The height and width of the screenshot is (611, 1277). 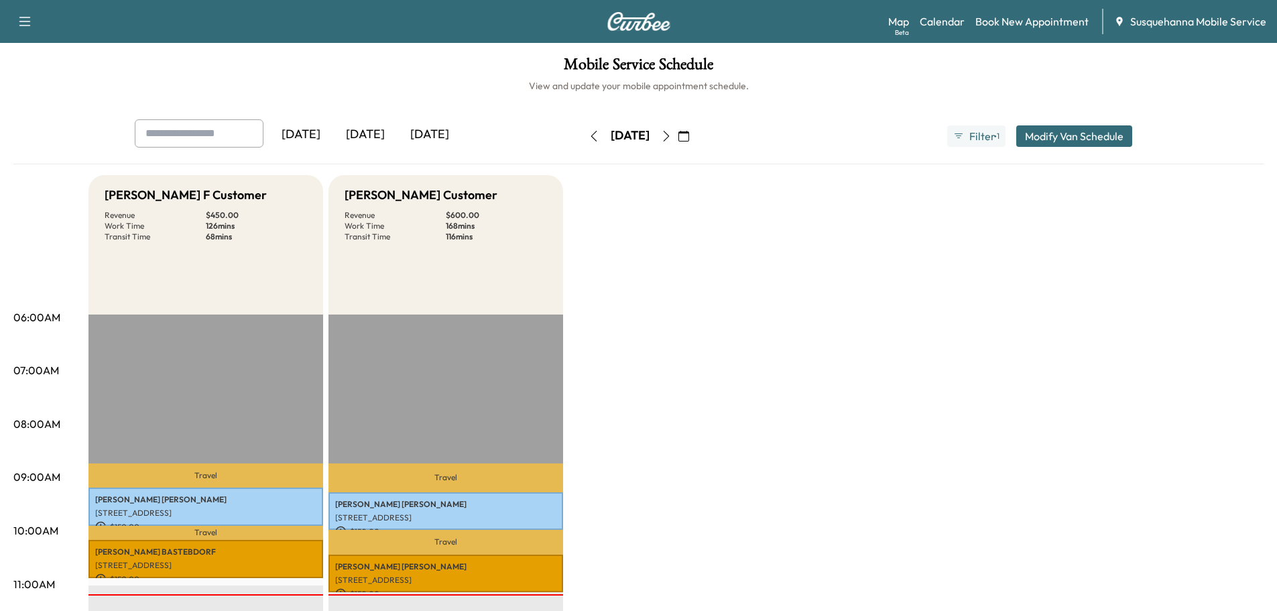 I want to click on p: 10:00AM, so click(x=36, y=530).